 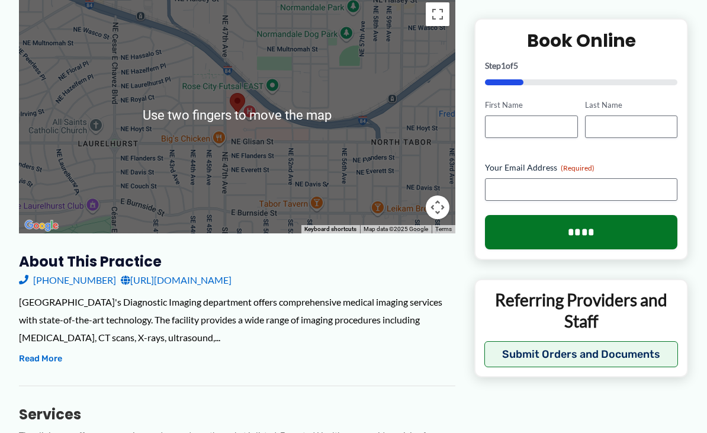 I want to click on h3: Services, so click(x=237, y=415).